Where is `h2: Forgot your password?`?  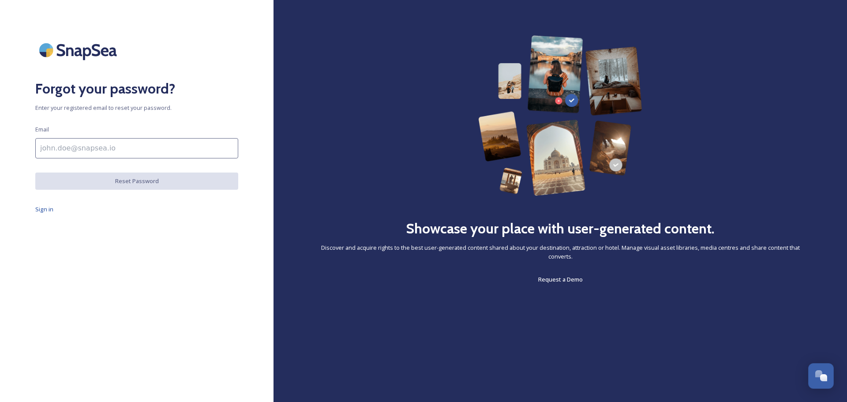
h2: Forgot your password? is located at coordinates (137, 89).